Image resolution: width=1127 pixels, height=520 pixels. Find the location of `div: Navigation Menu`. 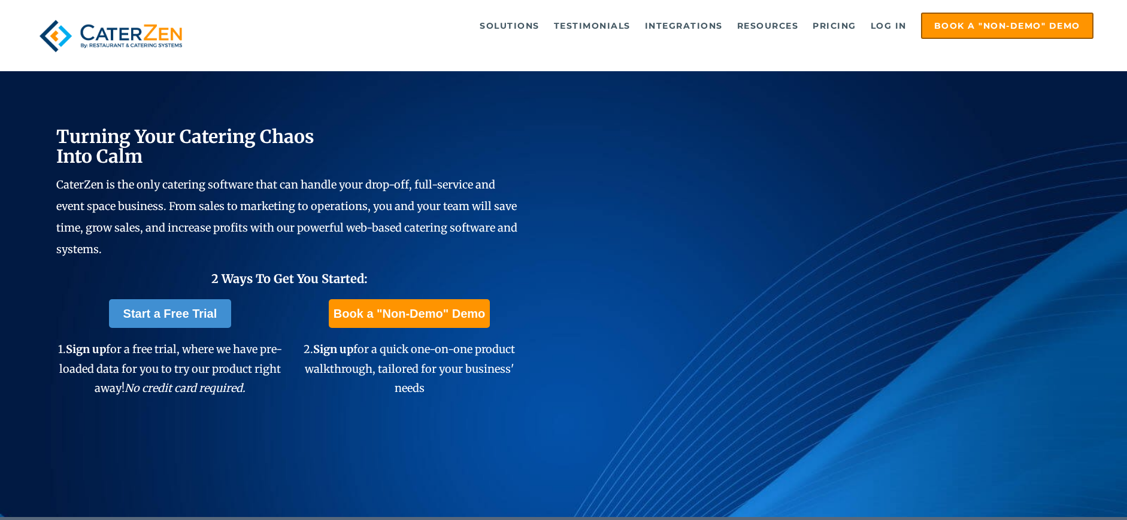

div: Navigation Menu is located at coordinates (654, 26).